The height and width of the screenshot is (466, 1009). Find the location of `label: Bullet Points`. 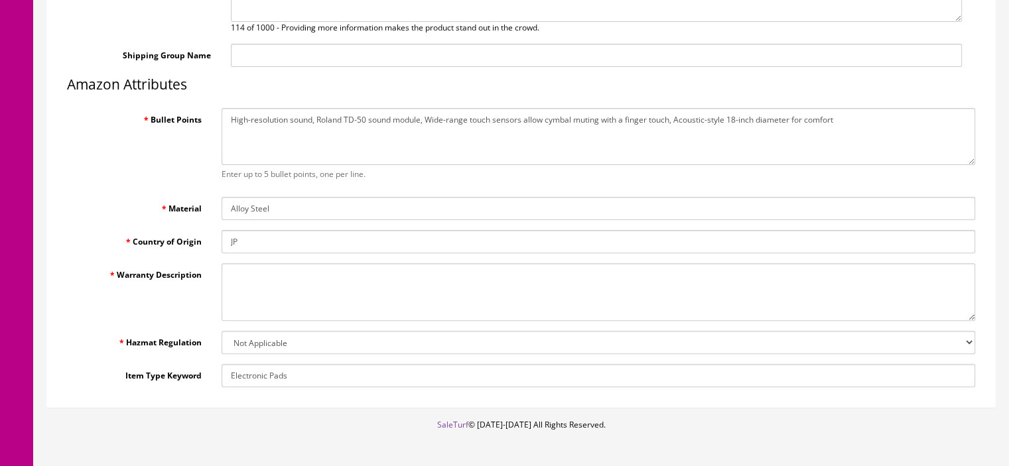

label: Bullet Points is located at coordinates (134, 117).